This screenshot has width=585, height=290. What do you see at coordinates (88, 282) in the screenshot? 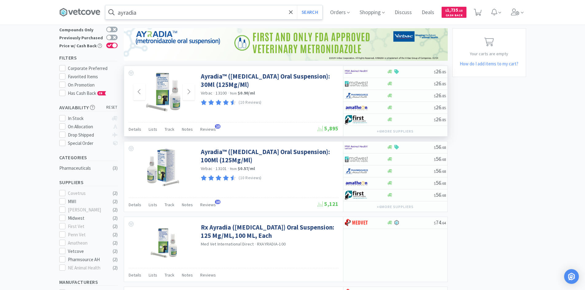
I see `h5: Manufacturers` at bounding box center [88, 282].